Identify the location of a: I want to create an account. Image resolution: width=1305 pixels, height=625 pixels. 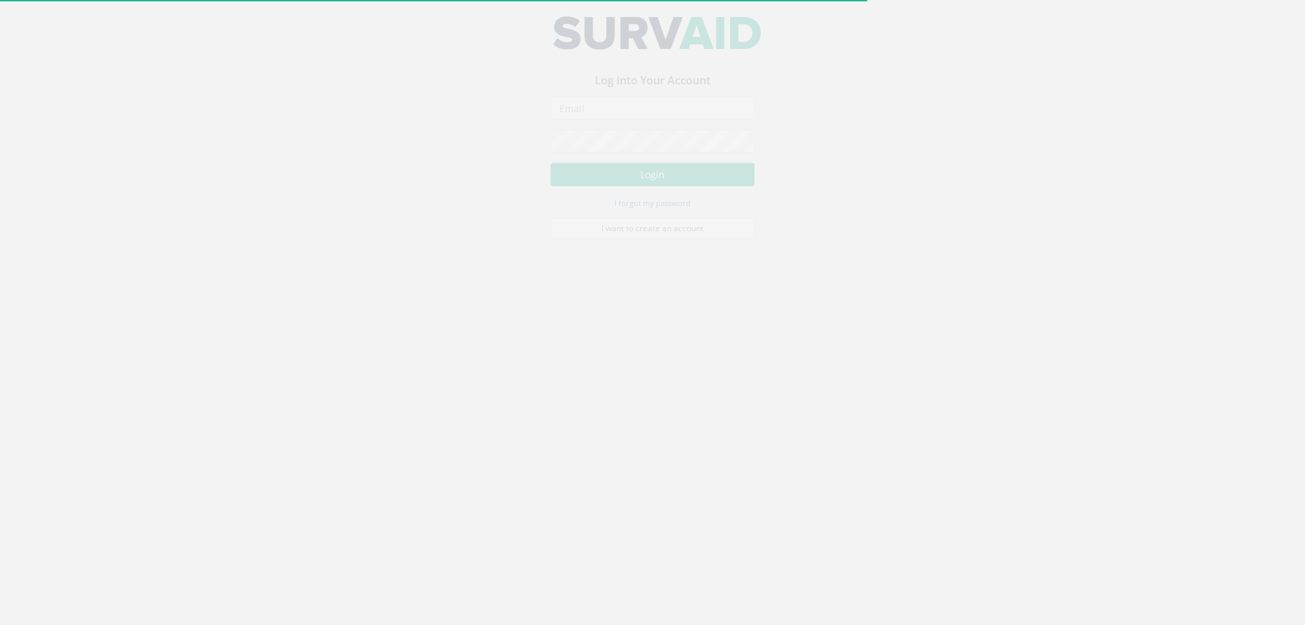
(653, 239).